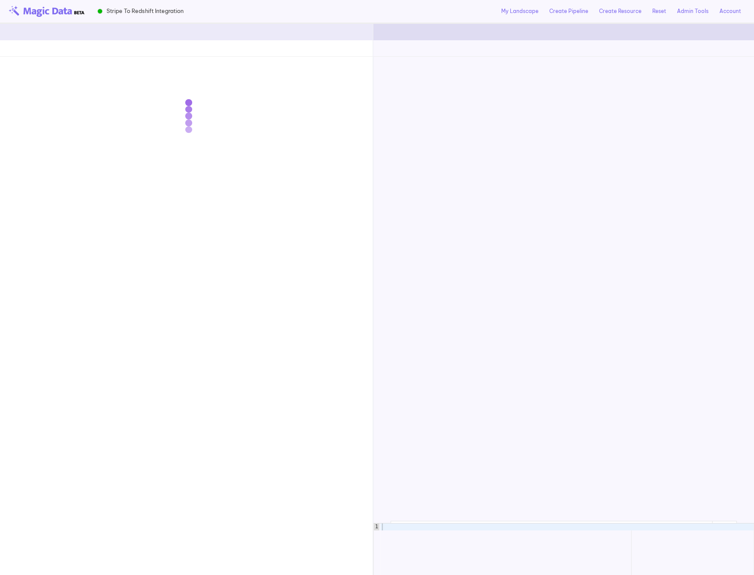 This screenshot has width=754, height=575. Describe the element at coordinates (520, 11) in the screenshot. I see `a: My Landscape` at that location.